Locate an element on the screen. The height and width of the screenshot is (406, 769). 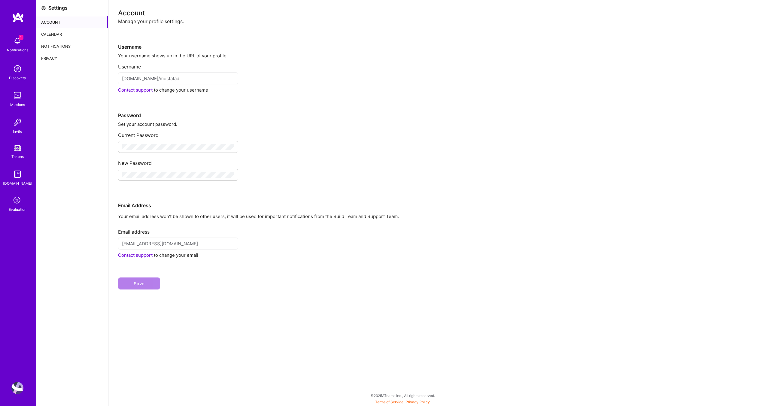
img: discovery is located at coordinates (17, 69).